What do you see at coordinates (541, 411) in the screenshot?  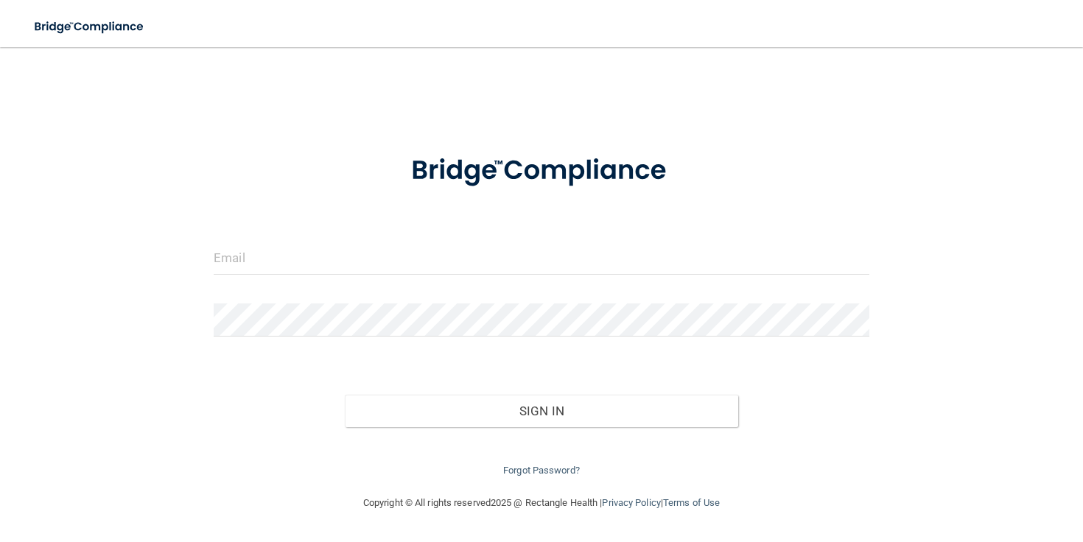 I see `button: Sign In` at bounding box center [541, 411].